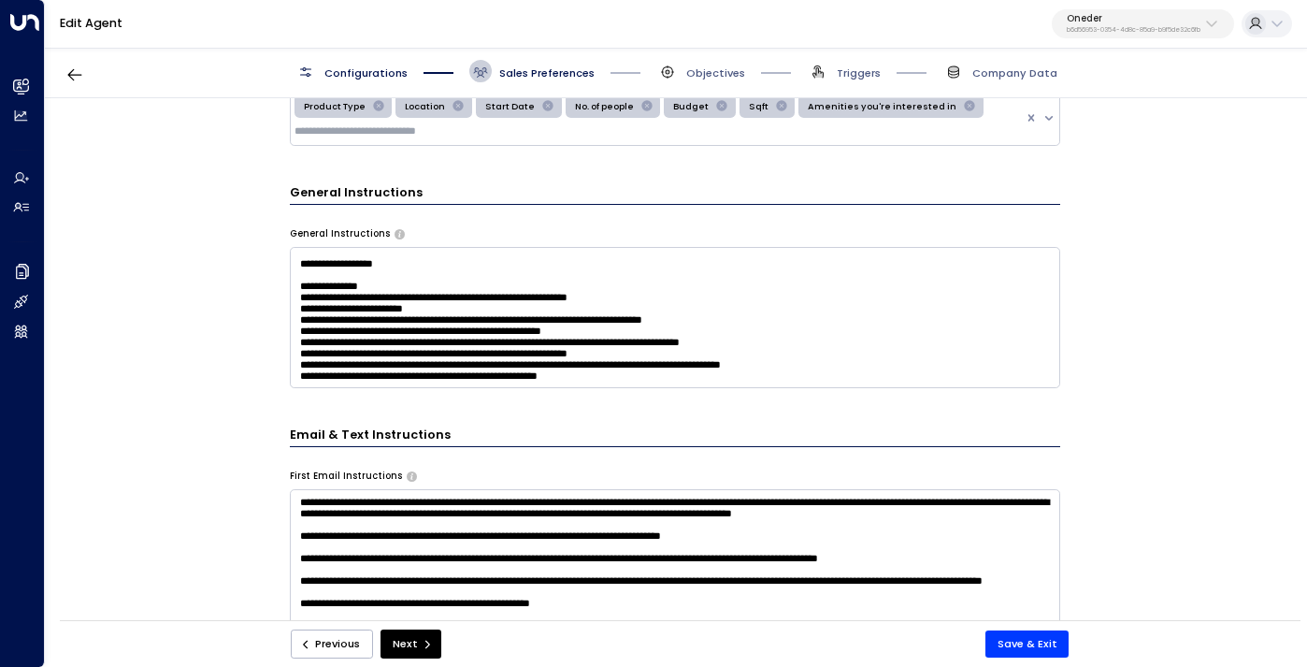  Describe the element at coordinates (1014, 73) in the screenshot. I see `span: Company Data` at that location.